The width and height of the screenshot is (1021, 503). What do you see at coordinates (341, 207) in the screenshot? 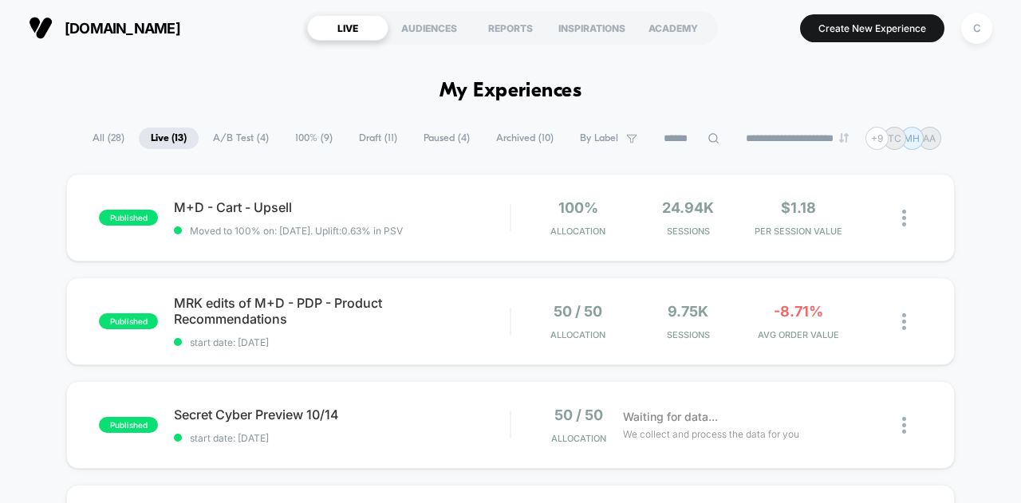
I see `span: M+D - Cart - Upsell` at bounding box center [341, 207].